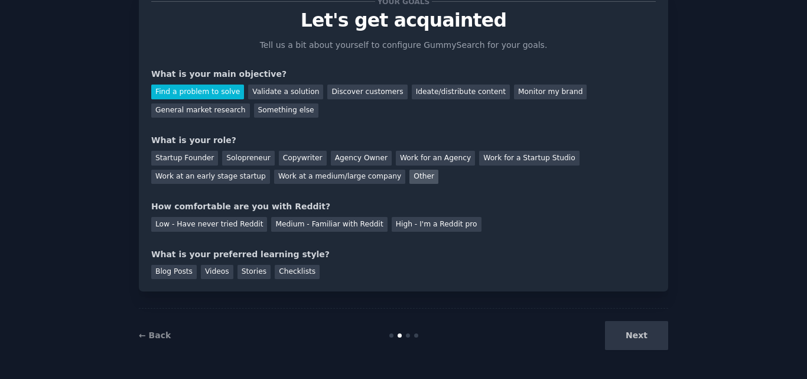 The height and width of the screenshot is (379, 807). I want to click on div: Checklists, so click(297, 272).